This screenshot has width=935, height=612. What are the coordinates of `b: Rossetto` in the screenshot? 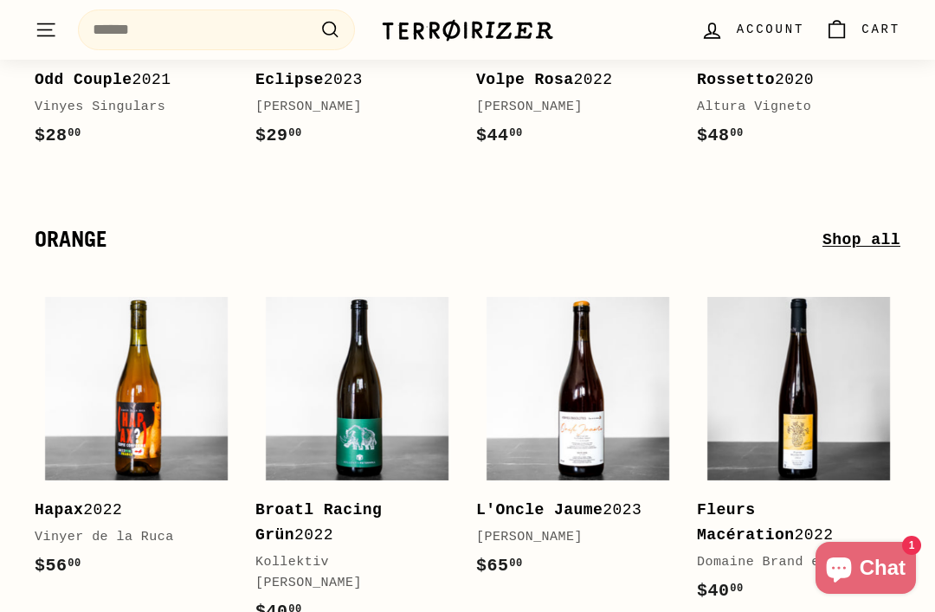 It's located at (735, 80).